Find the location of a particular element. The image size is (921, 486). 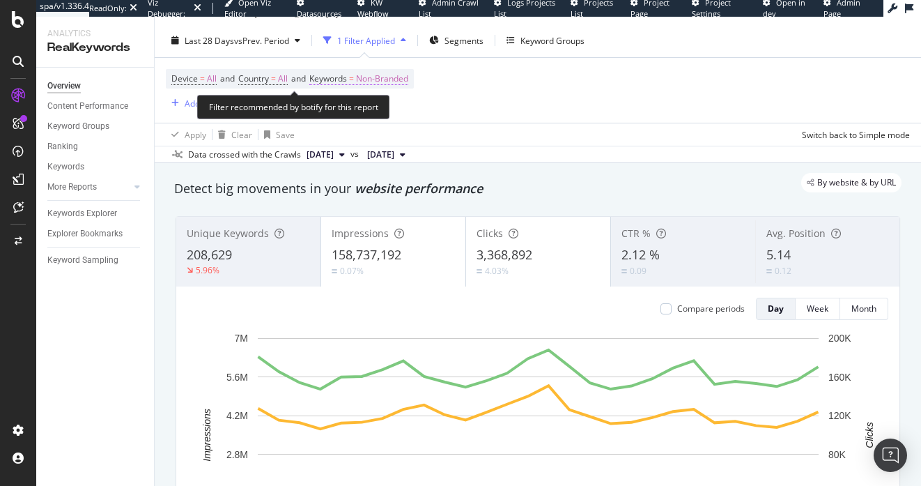

div: Apply is located at coordinates (195, 134).